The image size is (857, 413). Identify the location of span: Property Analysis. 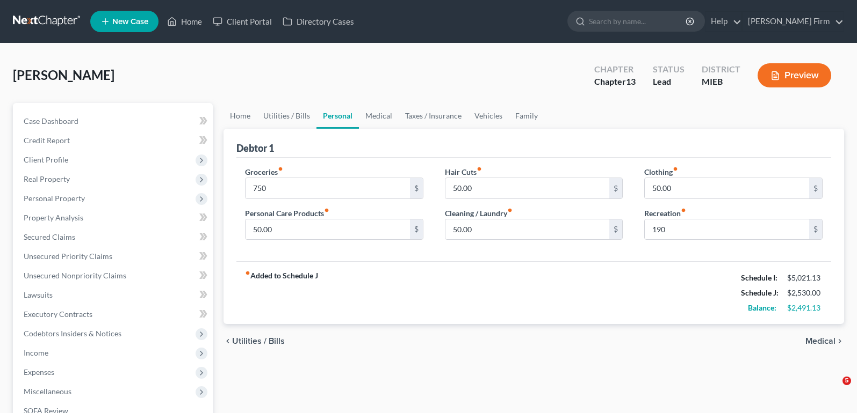
(53, 217).